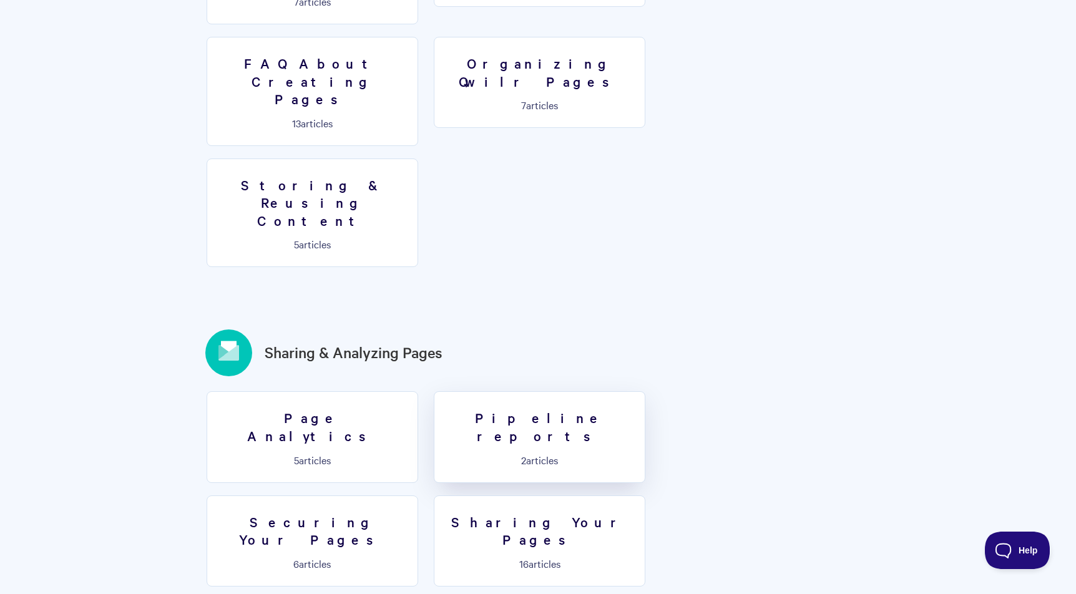  Describe the element at coordinates (312, 426) in the screenshot. I see `h3: Page Analytics` at that location.